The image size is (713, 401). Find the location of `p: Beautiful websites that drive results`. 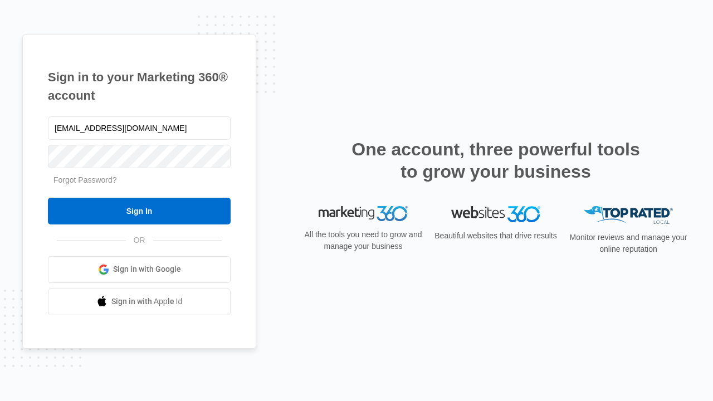

p: Beautiful websites that drive results is located at coordinates (496, 236).